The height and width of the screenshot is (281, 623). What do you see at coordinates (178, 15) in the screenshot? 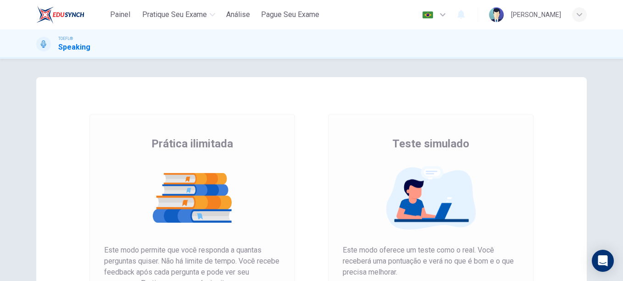
I see `button: Pratique seu exame` at bounding box center [178, 15].